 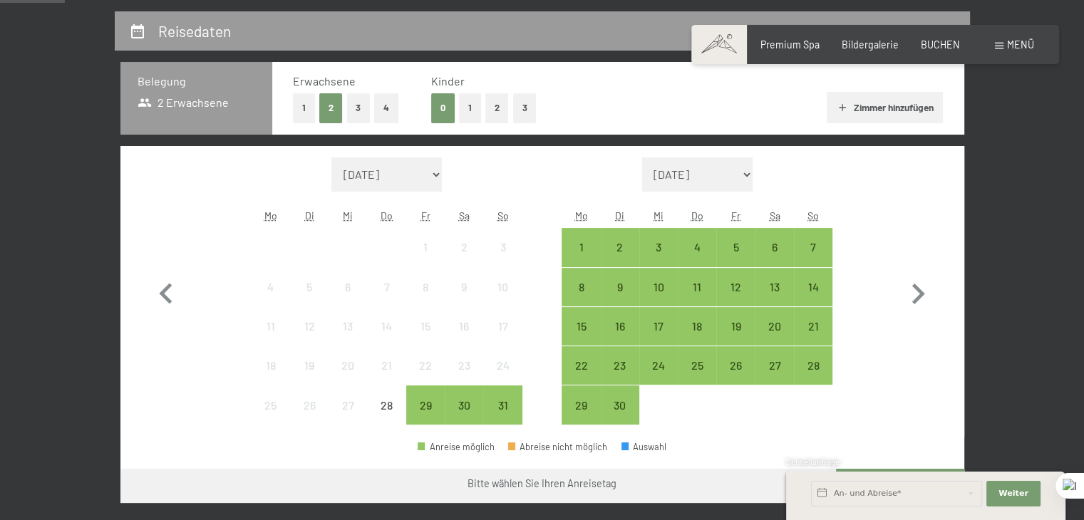 I want to click on div: Fri Sep 19 2025, so click(x=735, y=326).